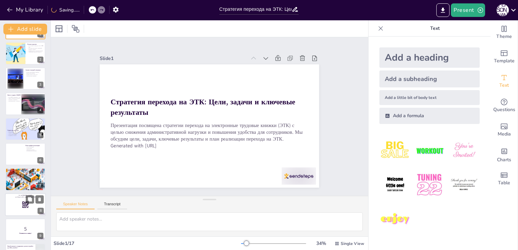 This screenshot has height=250, width=518. What do you see at coordinates (429, 98) in the screenshot?
I see `div: Add a little bit of body text` at bounding box center [429, 98].